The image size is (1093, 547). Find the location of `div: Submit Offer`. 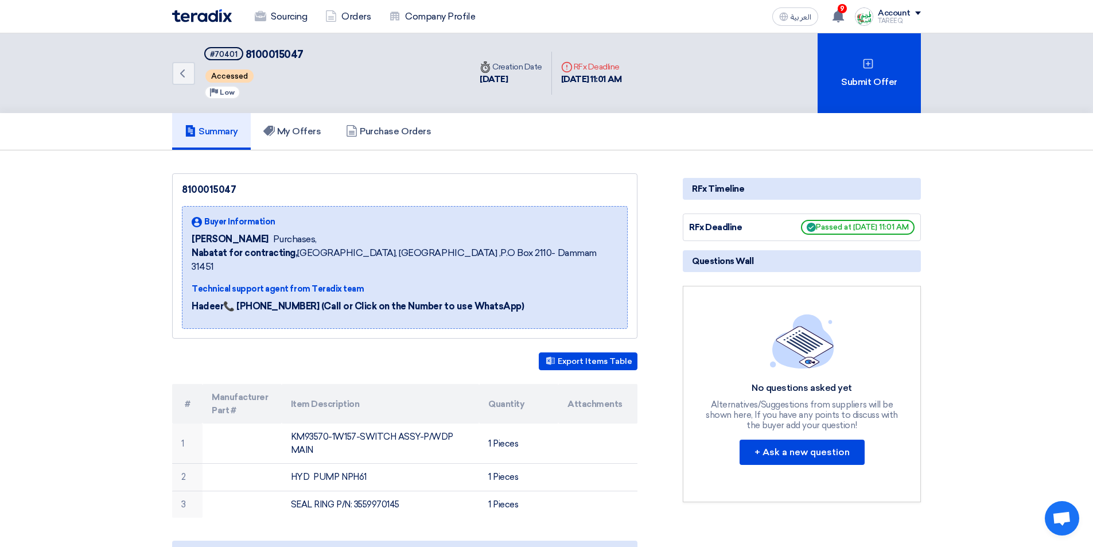

div: Submit Offer is located at coordinates (869, 73).